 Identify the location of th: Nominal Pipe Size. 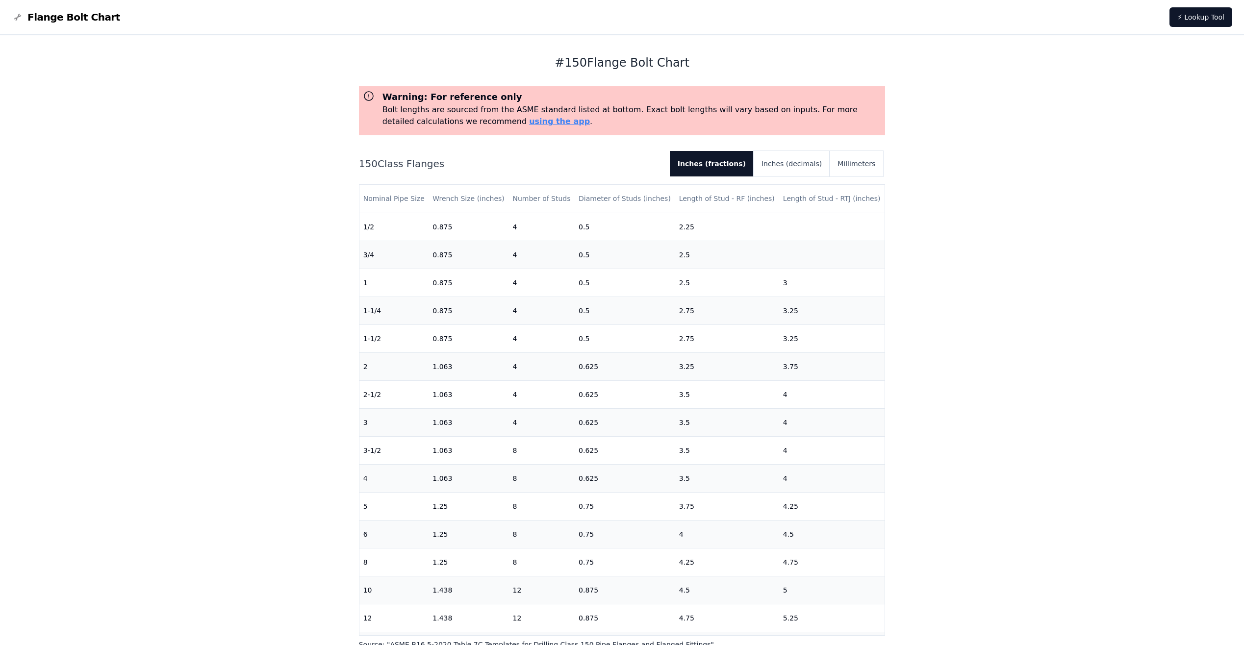
(394, 199).